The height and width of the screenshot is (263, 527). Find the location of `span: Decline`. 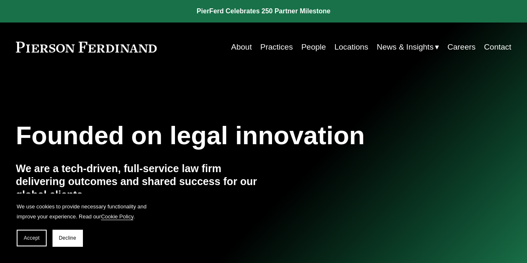

span: Decline is located at coordinates (67, 238).